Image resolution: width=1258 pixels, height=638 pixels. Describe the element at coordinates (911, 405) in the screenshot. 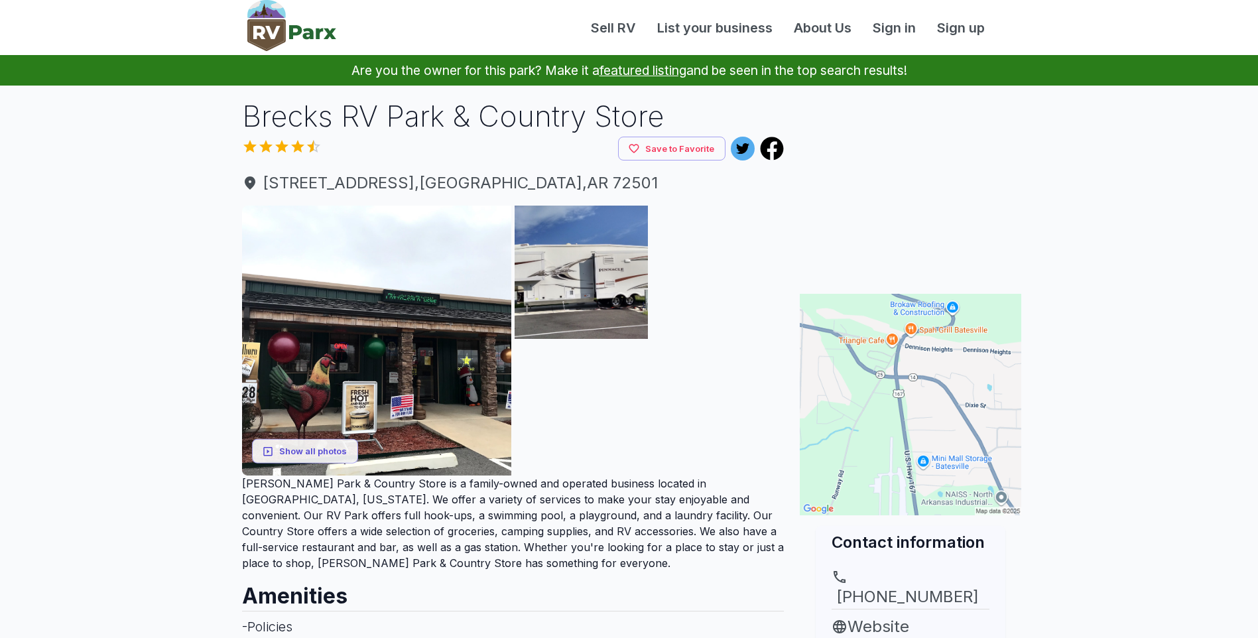

I see `img: Map for Brecks RV Park & Country Store` at that location.